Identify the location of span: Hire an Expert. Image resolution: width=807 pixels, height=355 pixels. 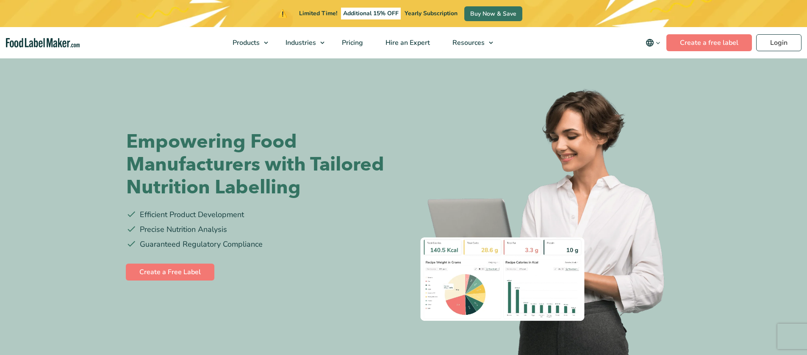
(407, 43).